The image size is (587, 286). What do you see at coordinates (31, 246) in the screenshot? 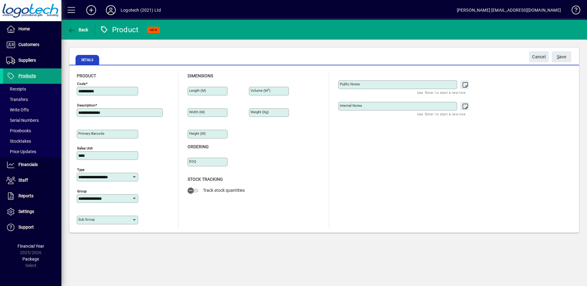
I see `span: Financial Year` at bounding box center [31, 246].